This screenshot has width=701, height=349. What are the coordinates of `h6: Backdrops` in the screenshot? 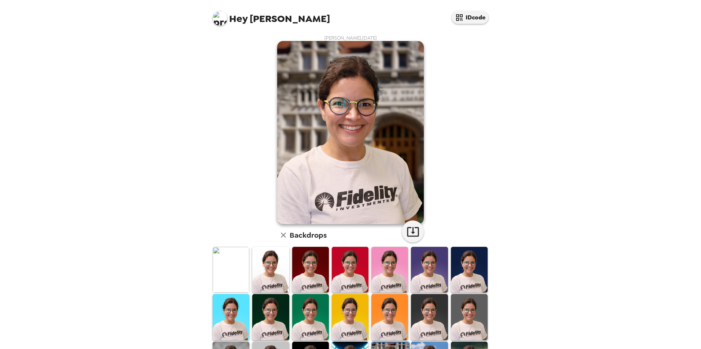 It's located at (308, 235).